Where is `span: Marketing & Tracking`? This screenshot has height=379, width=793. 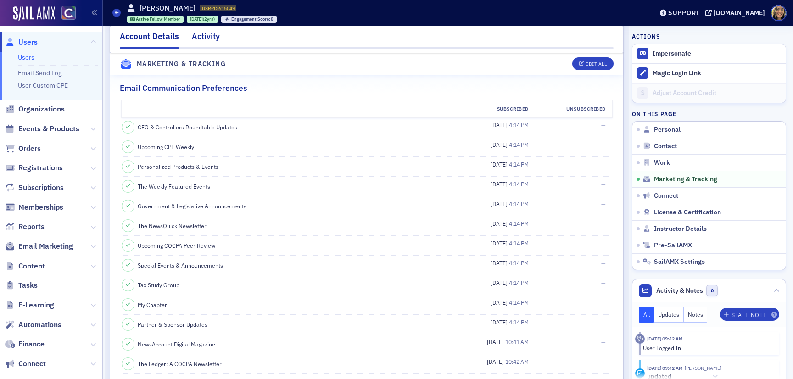 span: Marketing & Tracking is located at coordinates (685, 179).